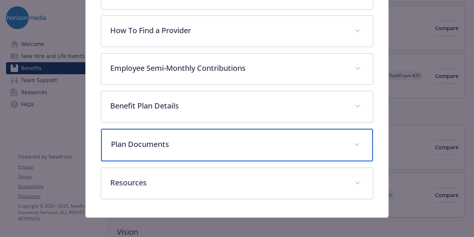 The width and height of the screenshot is (474, 237). What do you see at coordinates (237, 69) in the screenshot?
I see `div: Employee Semi-Monthly Contributions` at bounding box center [237, 69].